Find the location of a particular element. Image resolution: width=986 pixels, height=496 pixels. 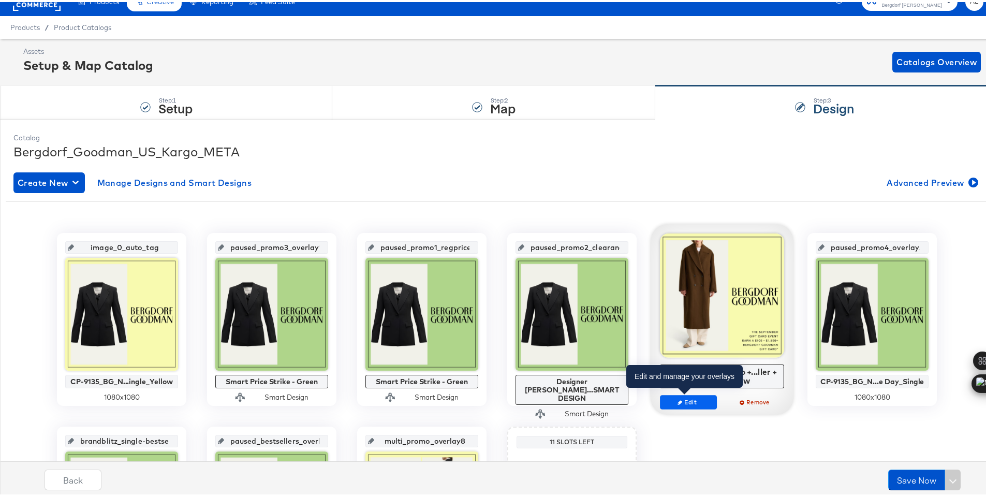

button: Save Now is located at coordinates (917, 478).